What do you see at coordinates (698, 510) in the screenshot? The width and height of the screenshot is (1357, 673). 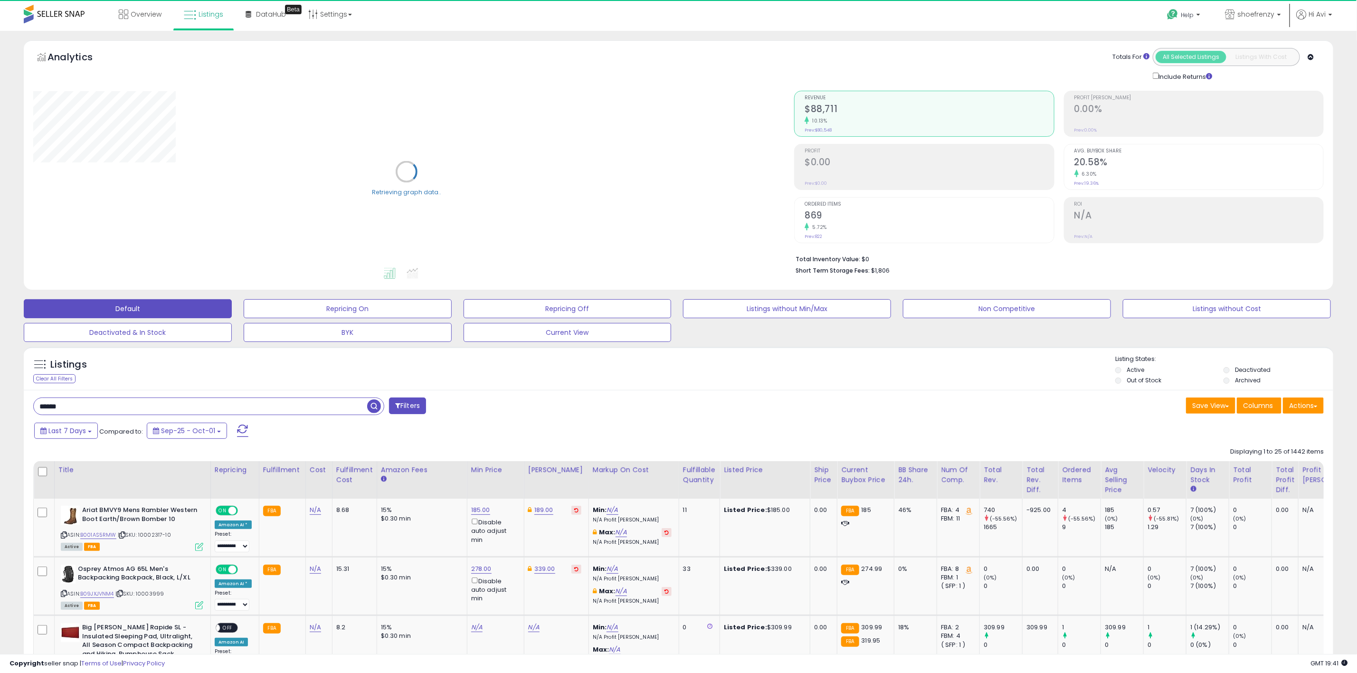 I see `div: 11` at bounding box center [698, 510].